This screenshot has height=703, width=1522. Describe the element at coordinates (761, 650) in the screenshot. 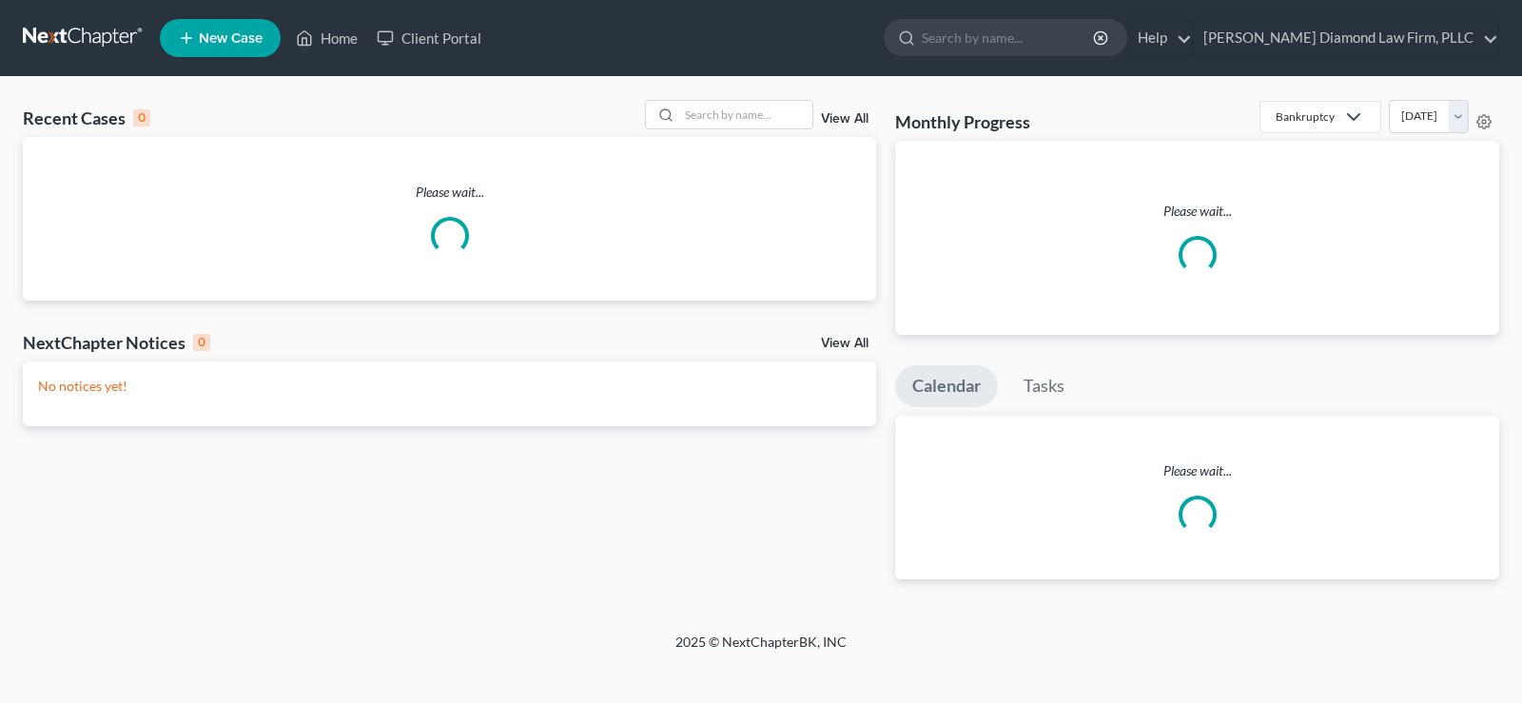

I see `div: 2025 © NextChapterBK, INC` at that location.